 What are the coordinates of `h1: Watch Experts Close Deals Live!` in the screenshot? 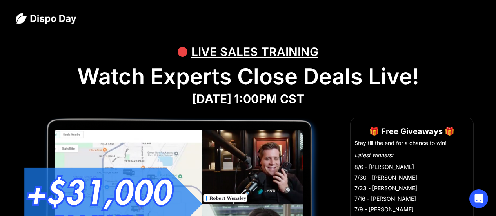 It's located at (248, 76).